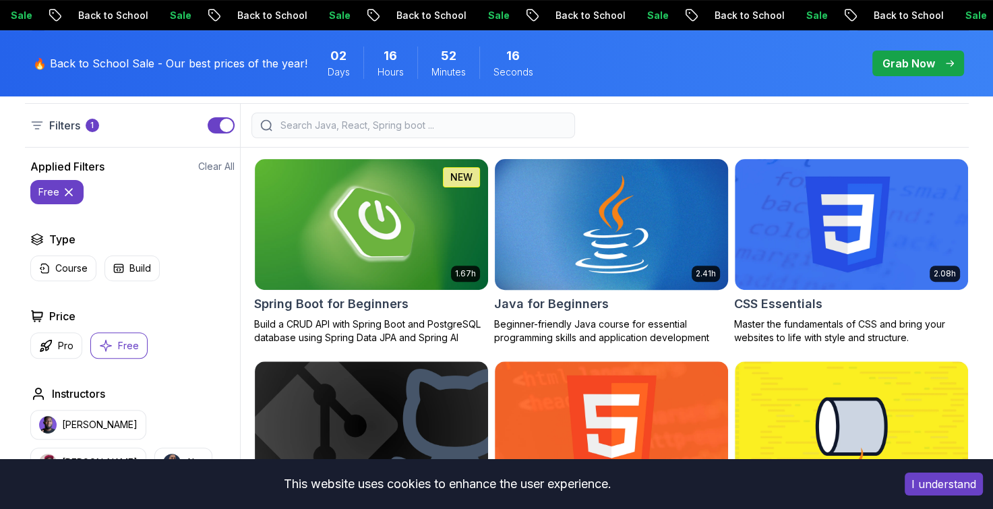 This screenshot has height=509, width=993. I want to click on img: Spring Boot for Beginners card, so click(372, 225).